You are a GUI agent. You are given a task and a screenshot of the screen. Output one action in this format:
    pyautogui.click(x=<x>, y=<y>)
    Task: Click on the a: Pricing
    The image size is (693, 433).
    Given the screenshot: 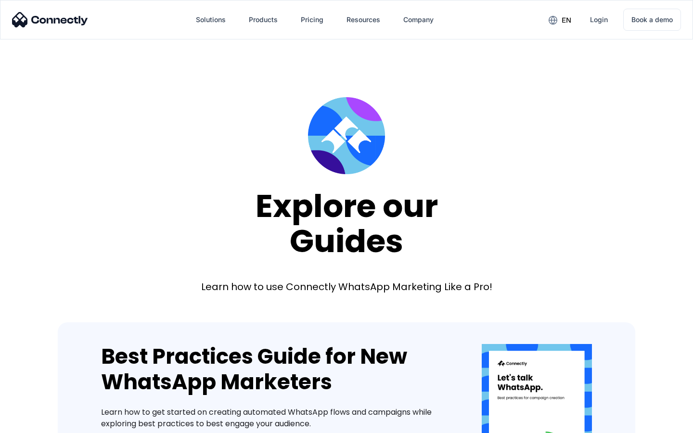 What is the action you would take?
    pyautogui.click(x=312, y=20)
    